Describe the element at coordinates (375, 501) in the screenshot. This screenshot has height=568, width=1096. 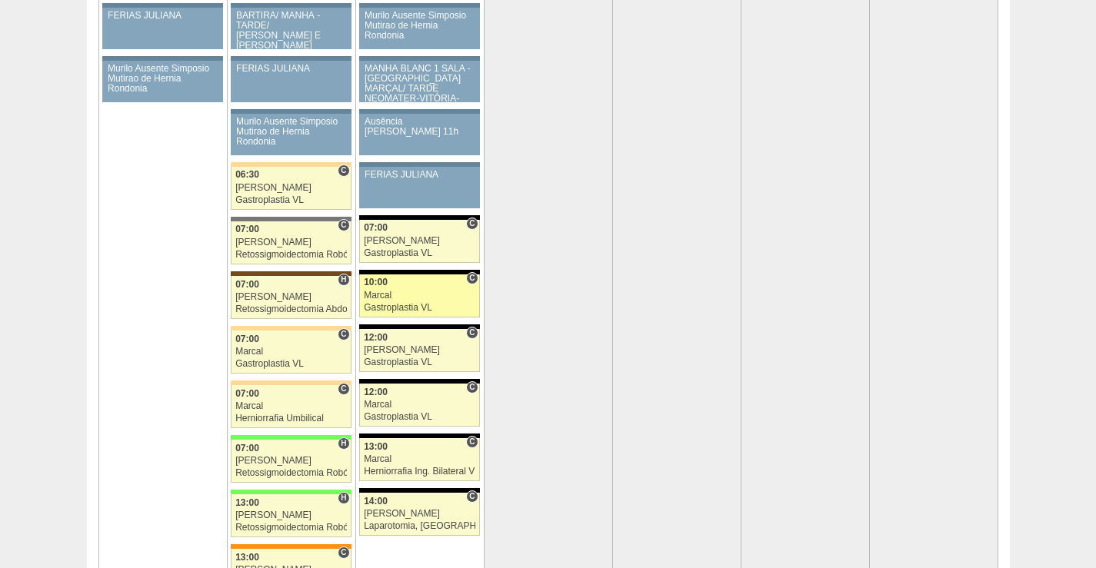
I see `span: 14:00` at that location.